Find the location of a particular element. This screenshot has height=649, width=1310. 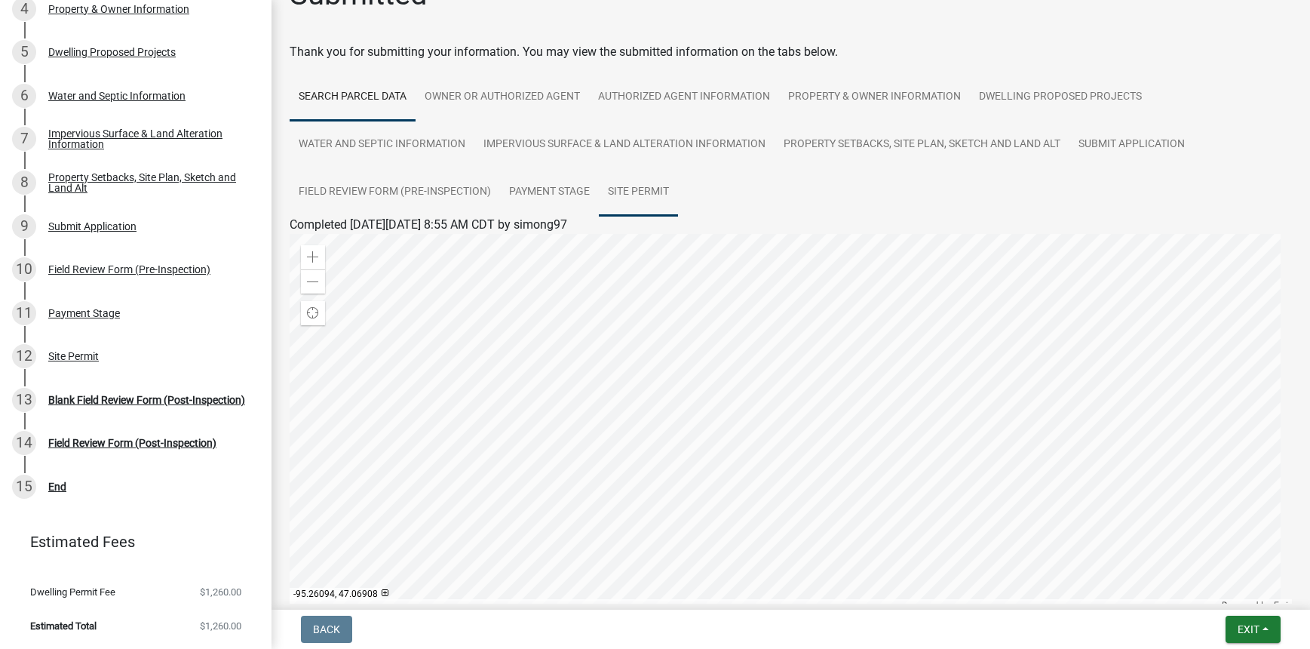

div: 7 is located at coordinates (24, 139).